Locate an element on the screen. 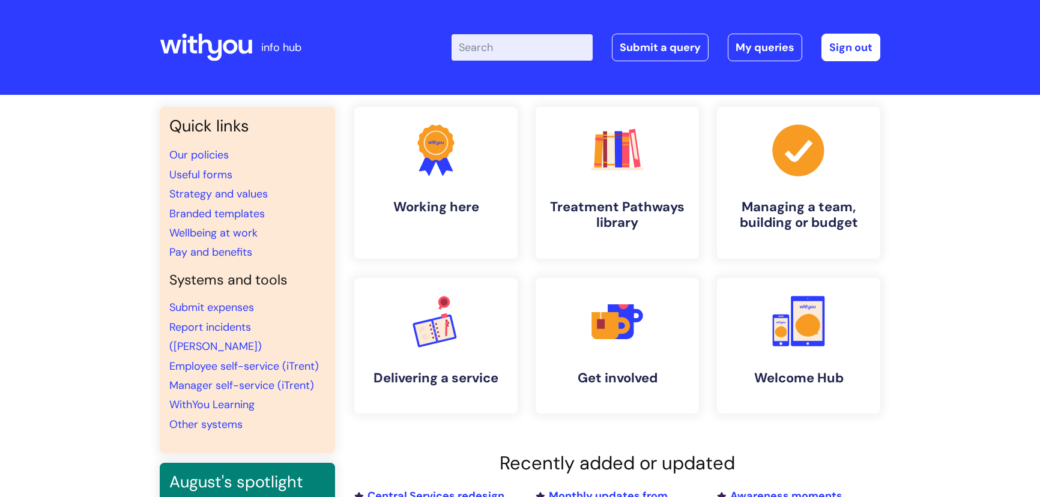 The width and height of the screenshot is (1040, 497). h4: Systems and tools is located at coordinates (247, 281).